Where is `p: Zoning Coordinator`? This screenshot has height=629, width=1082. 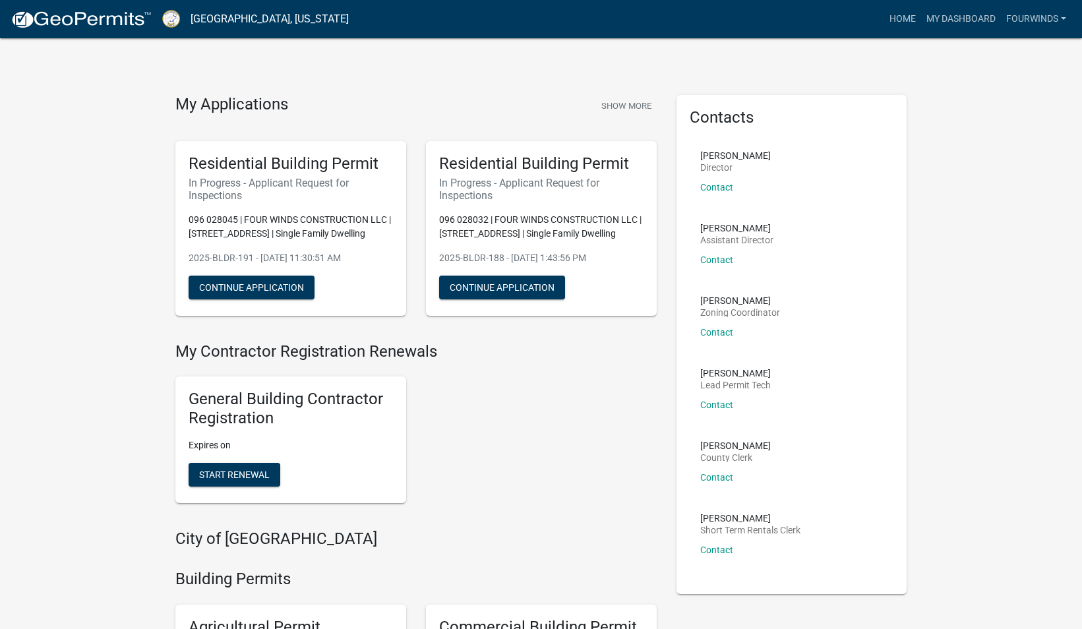 p: Zoning Coordinator is located at coordinates (740, 313).